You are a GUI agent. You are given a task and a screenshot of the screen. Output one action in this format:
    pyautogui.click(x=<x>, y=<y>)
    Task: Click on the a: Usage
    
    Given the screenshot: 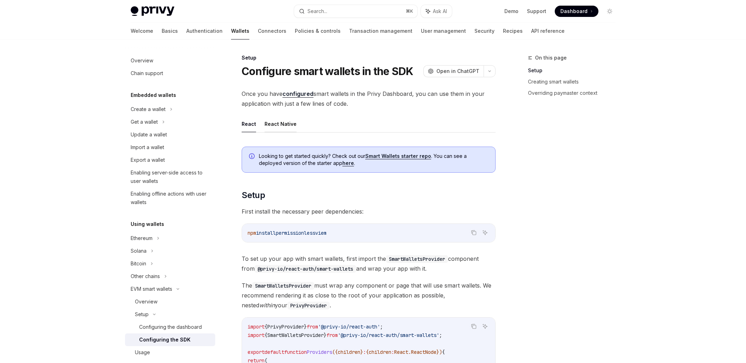 What is the action you would take?
    pyautogui.click(x=170, y=352)
    